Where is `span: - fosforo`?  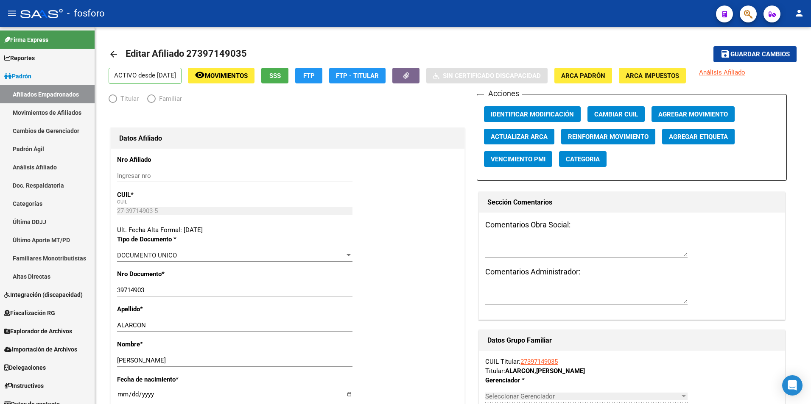 span: - fosforo is located at coordinates (86, 14).